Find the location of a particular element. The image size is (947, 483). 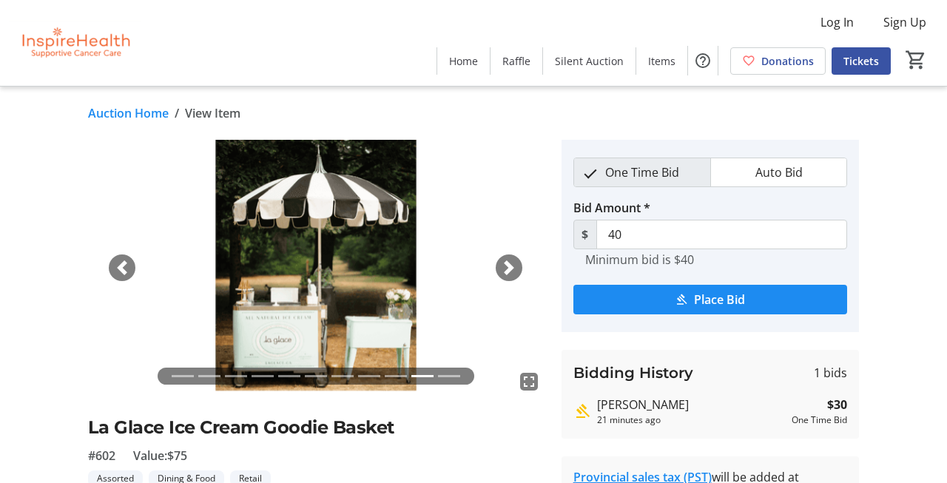

a: Raffle is located at coordinates (516, 61).